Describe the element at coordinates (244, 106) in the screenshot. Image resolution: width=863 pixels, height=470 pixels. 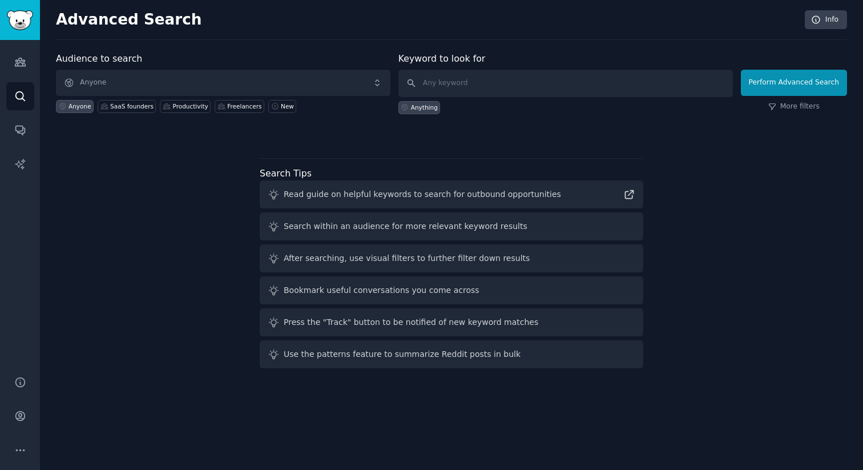
I see `div: Freelancers` at that location.